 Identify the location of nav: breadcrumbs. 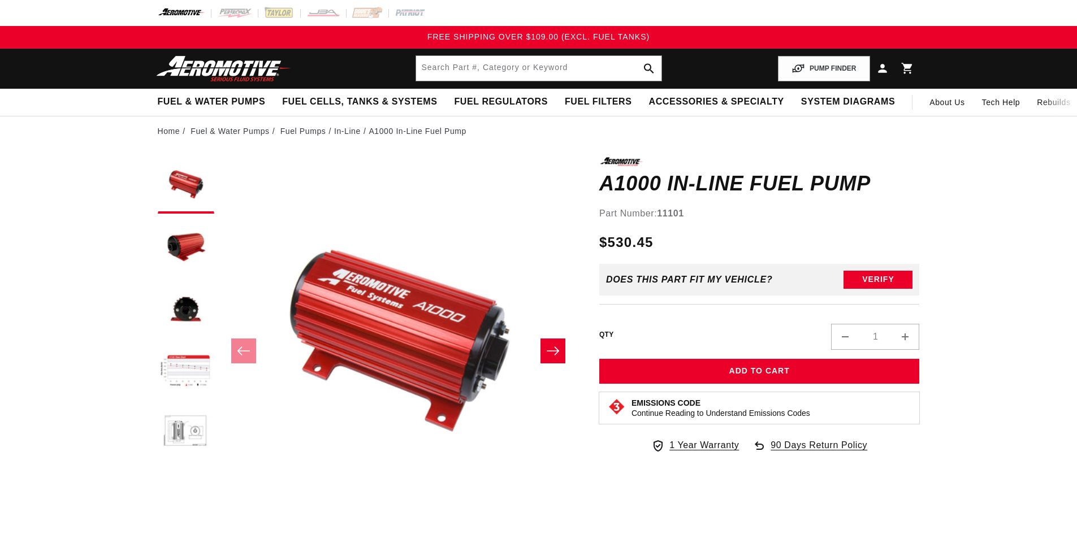
(539, 131).